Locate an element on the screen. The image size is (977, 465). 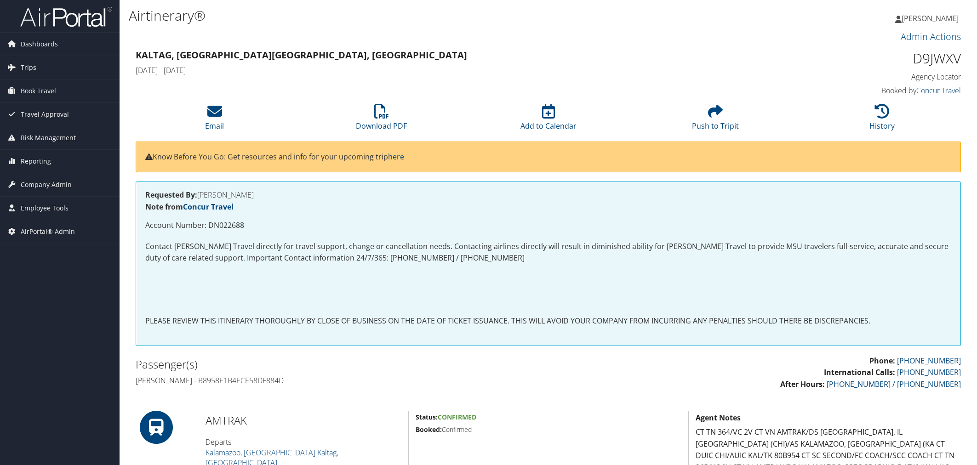
strong: Note from is located at coordinates (189, 207).